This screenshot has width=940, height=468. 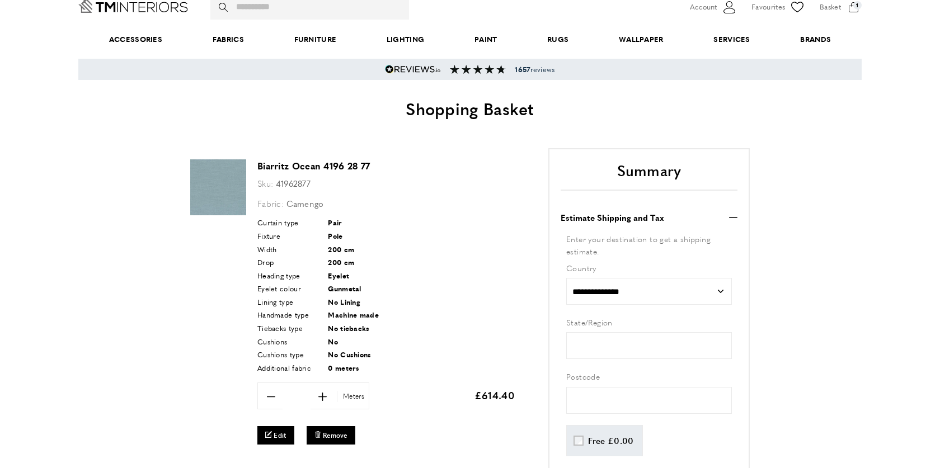 I want to click on span: Fabric:, so click(x=270, y=203).